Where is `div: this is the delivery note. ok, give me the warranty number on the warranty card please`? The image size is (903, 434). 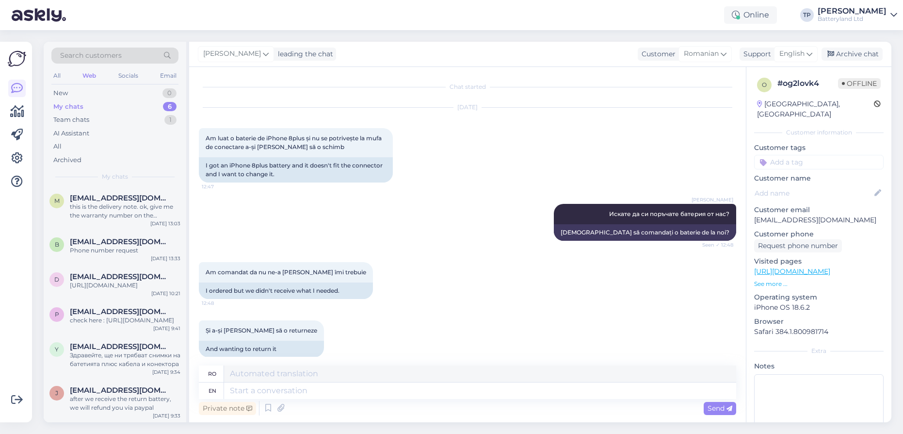 div: this is the delivery note. ok, give me the warranty number on the warranty card please is located at coordinates (125, 211).